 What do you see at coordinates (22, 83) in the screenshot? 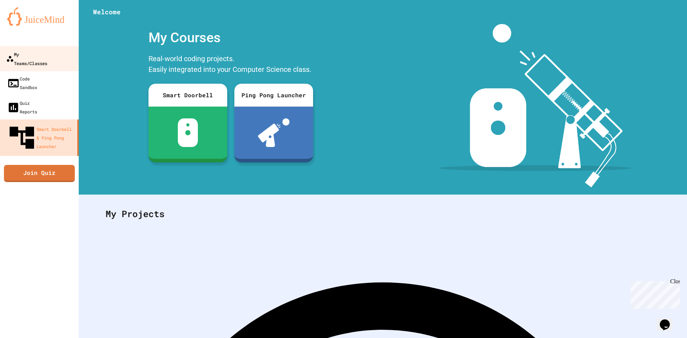
I see `div: Code Sandbox` at bounding box center [22, 83].